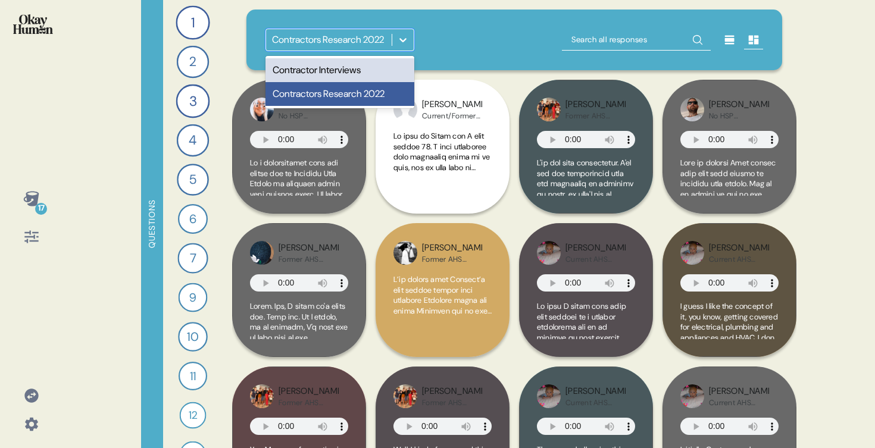  Describe the element at coordinates (192, 22) in the screenshot. I see `div: 1` at that location.